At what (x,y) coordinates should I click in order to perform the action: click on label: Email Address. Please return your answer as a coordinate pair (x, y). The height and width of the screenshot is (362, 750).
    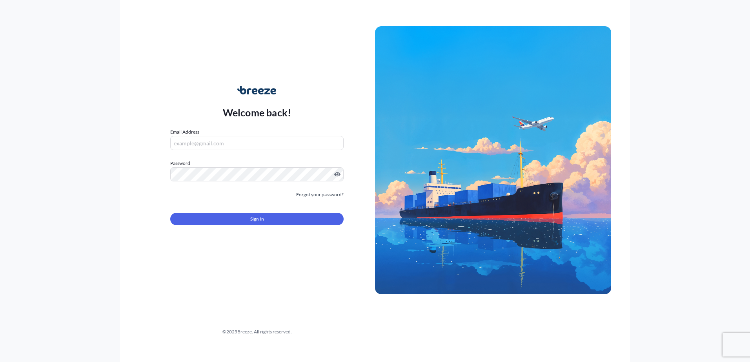
    Looking at the image, I should click on (185, 132).